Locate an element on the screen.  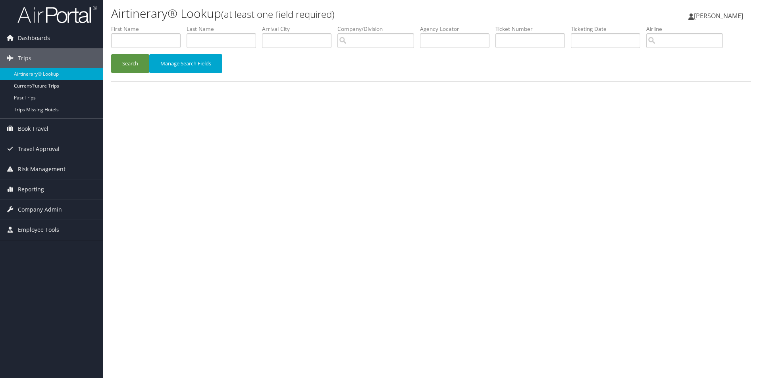
label: Ticketing Date is located at coordinates (608, 29).